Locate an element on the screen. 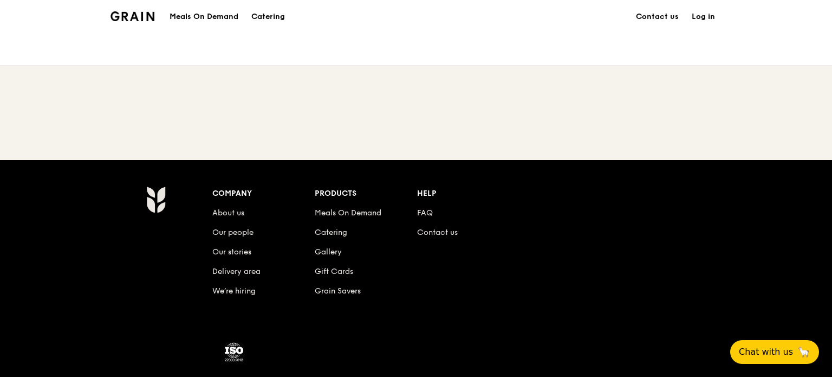 This screenshot has height=377, width=832. img: ISO Certified is located at coordinates (234, 352).